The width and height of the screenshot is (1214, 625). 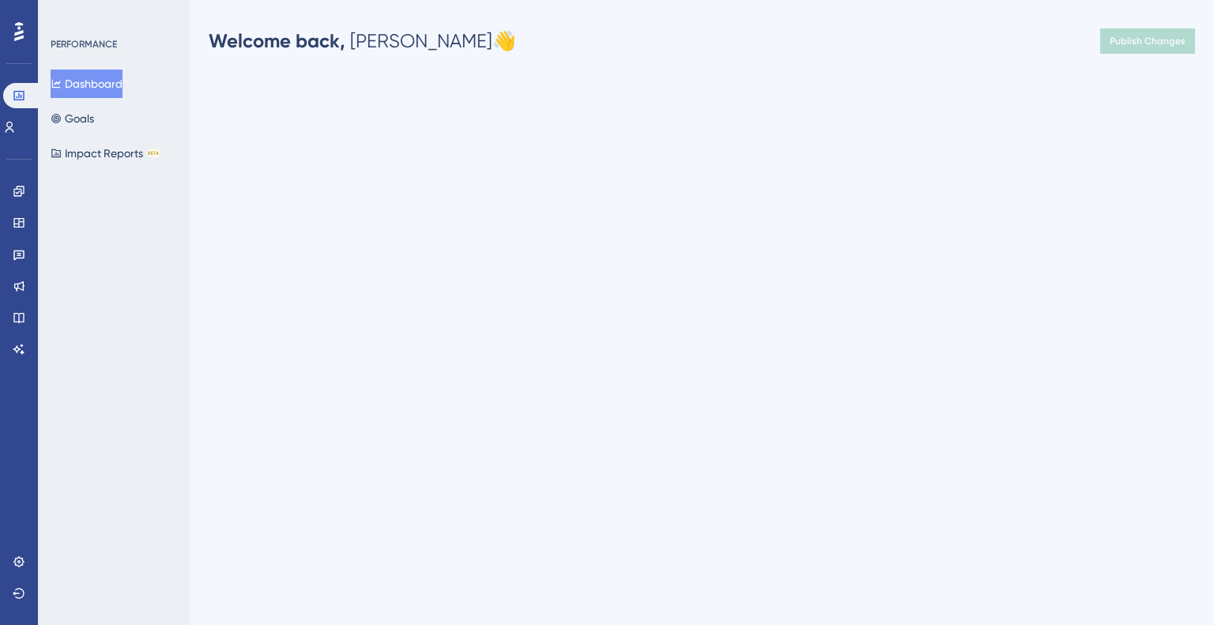 What do you see at coordinates (72, 119) in the screenshot?
I see `button: Goals` at bounding box center [72, 119].